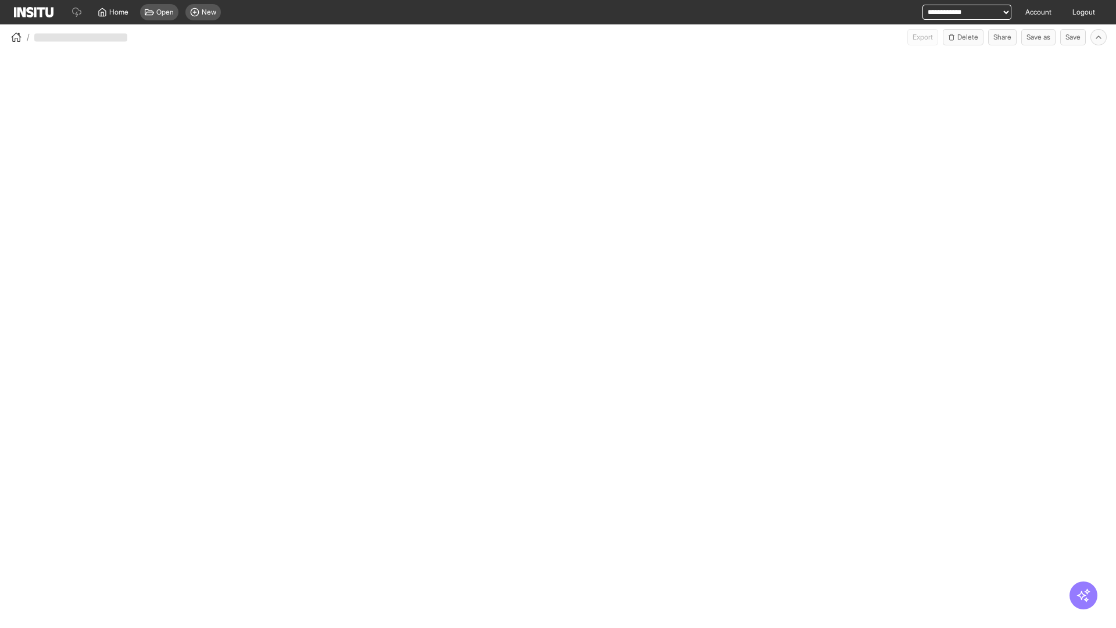 The height and width of the screenshot is (628, 1116). Describe the element at coordinates (963, 37) in the screenshot. I see `button: Delete` at that location.